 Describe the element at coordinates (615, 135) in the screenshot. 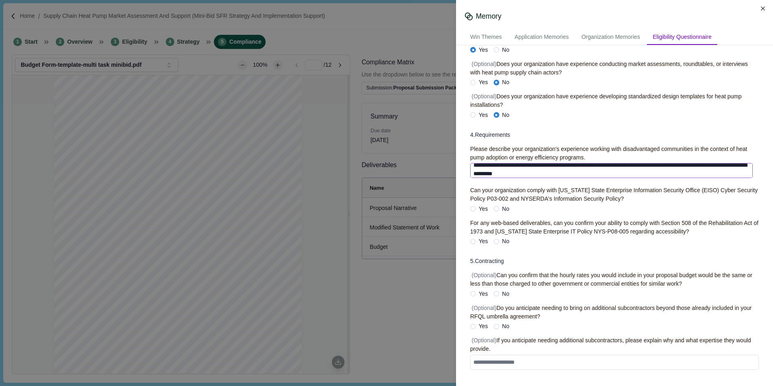

I see `h4: 4 . Requirements` at that location.